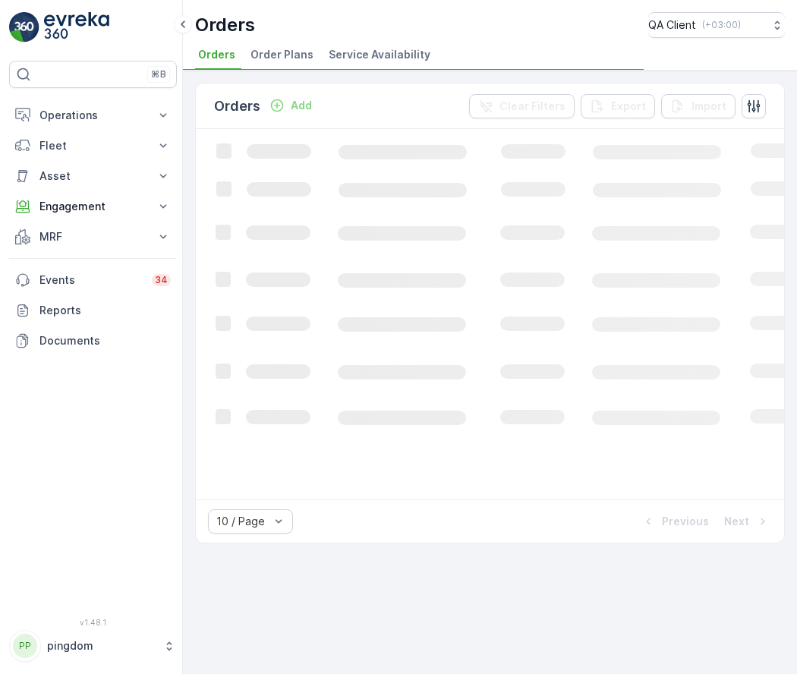 The width and height of the screenshot is (797, 674). I want to click on p: Engagement, so click(93, 207).